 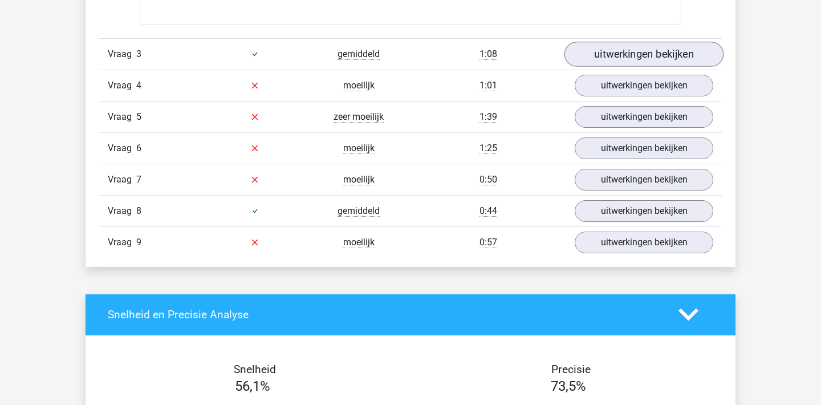 I want to click on span: 8, so click(x=138, y=210).